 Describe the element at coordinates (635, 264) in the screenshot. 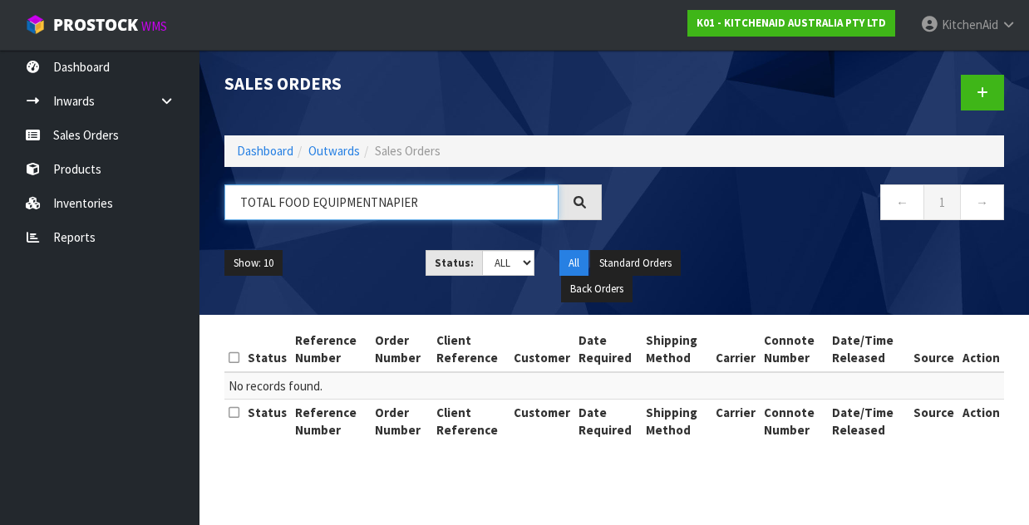

I see `button: Standard Orders` at that location.